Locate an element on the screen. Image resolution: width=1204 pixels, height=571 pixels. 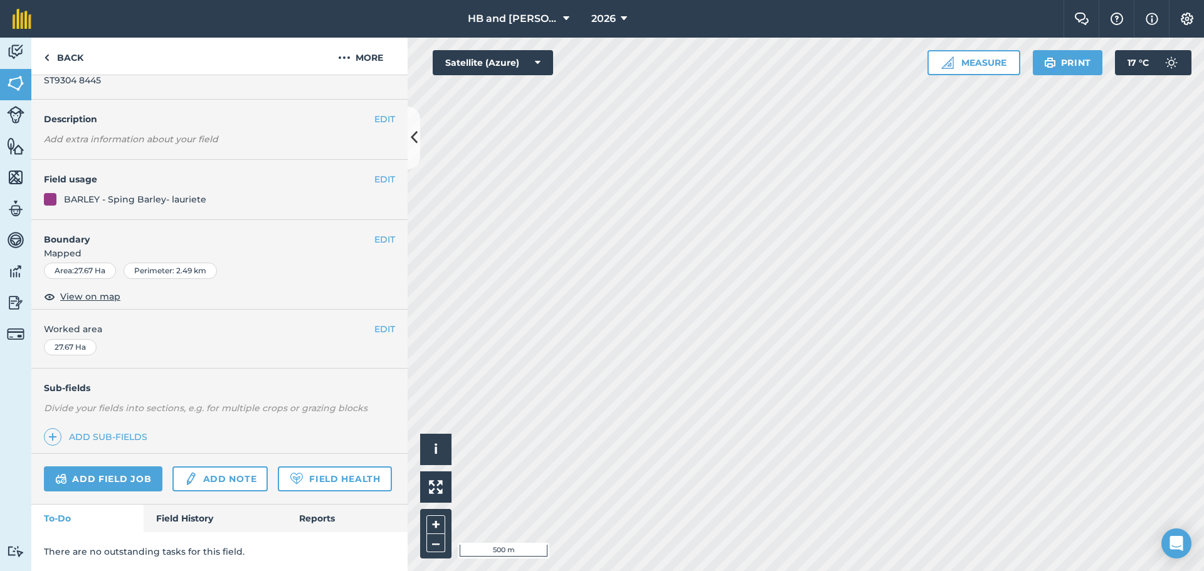
img: A cog icon is located at coordinates (1187, 19).